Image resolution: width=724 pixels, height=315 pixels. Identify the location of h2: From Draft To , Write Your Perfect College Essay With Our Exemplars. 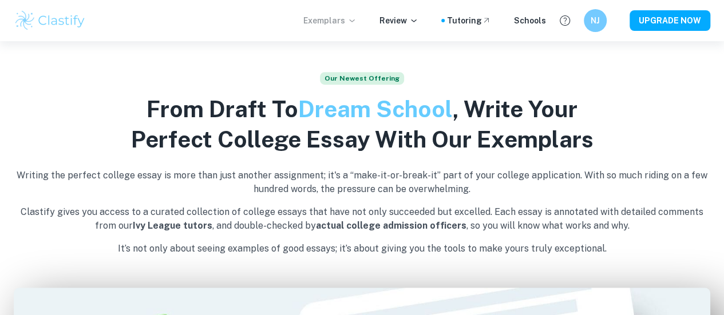
(362, 124).